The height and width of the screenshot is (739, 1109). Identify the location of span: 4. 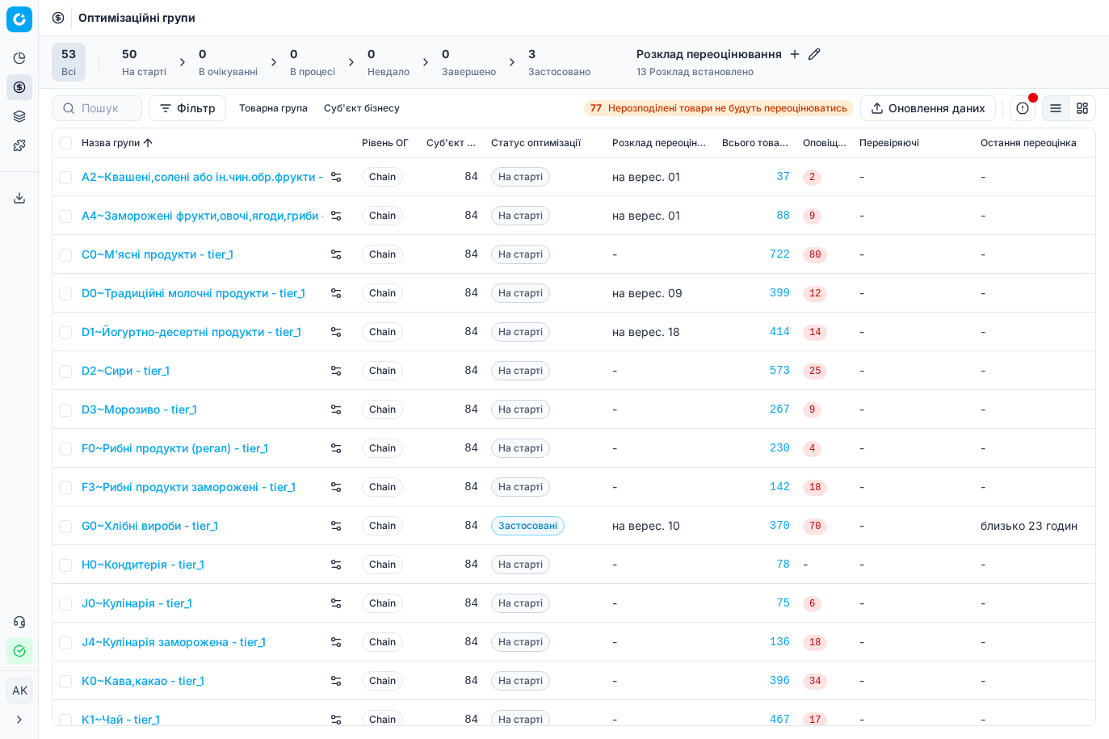
(812, 449).